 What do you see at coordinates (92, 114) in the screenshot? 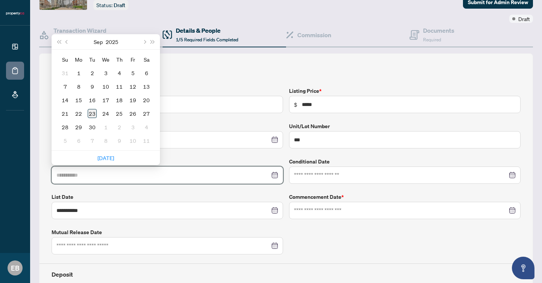
I see `td: 2025-09-23` at bounding box center [92, 114].